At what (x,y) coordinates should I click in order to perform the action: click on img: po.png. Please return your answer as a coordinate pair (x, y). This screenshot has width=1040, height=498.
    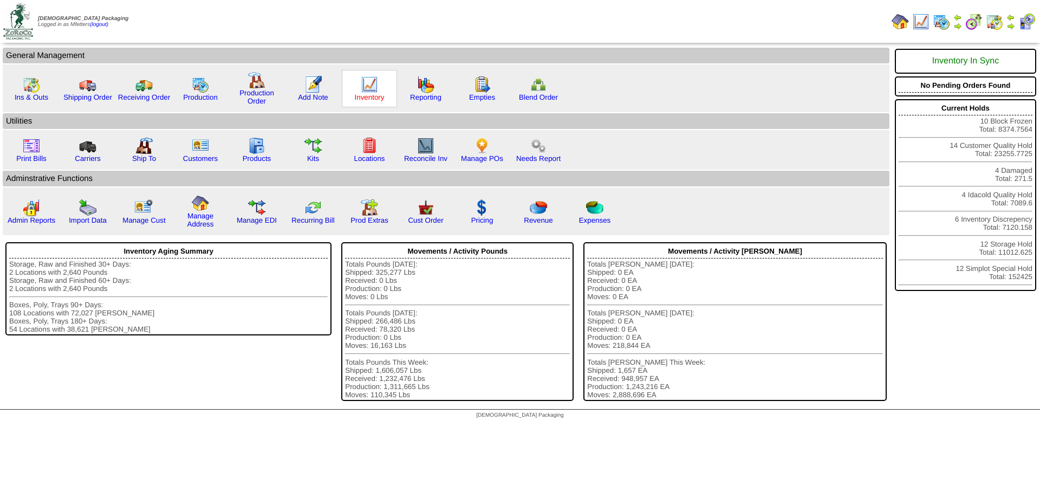
    Looking at the image, I should click on (482, 146).